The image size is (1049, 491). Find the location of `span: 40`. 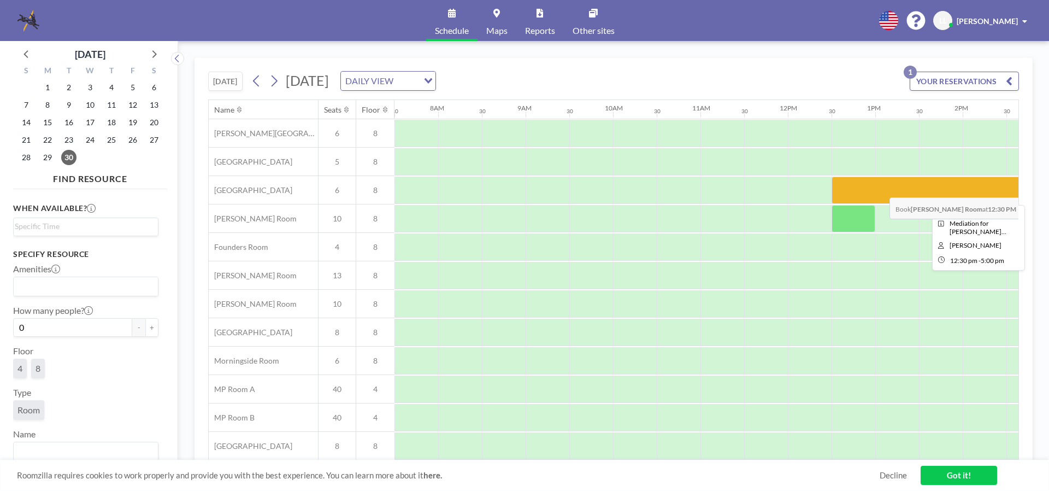

span: 40 is located at coordinates (337, 389).